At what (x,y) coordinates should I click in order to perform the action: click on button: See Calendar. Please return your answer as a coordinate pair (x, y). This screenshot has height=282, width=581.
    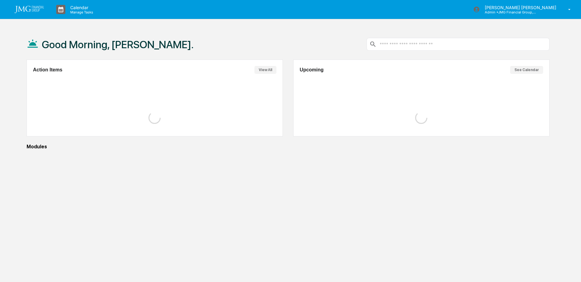
    Looking at the image, I should click on (526, 70).